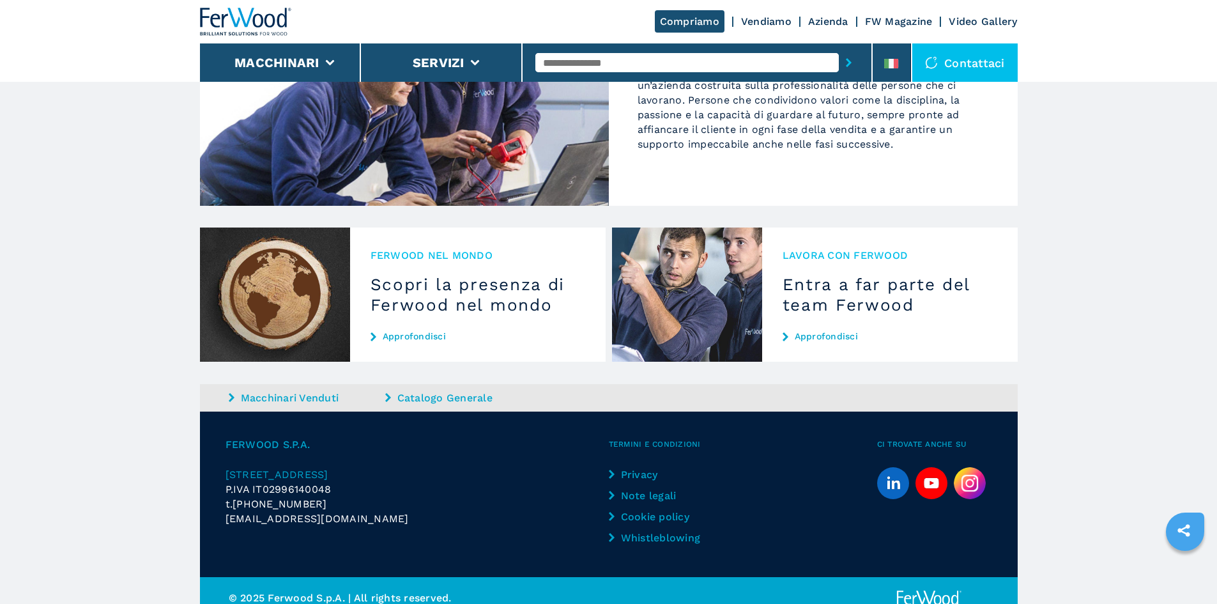  I want to click on img: Entra a far parte del team Ferwood, so click(687, 295).